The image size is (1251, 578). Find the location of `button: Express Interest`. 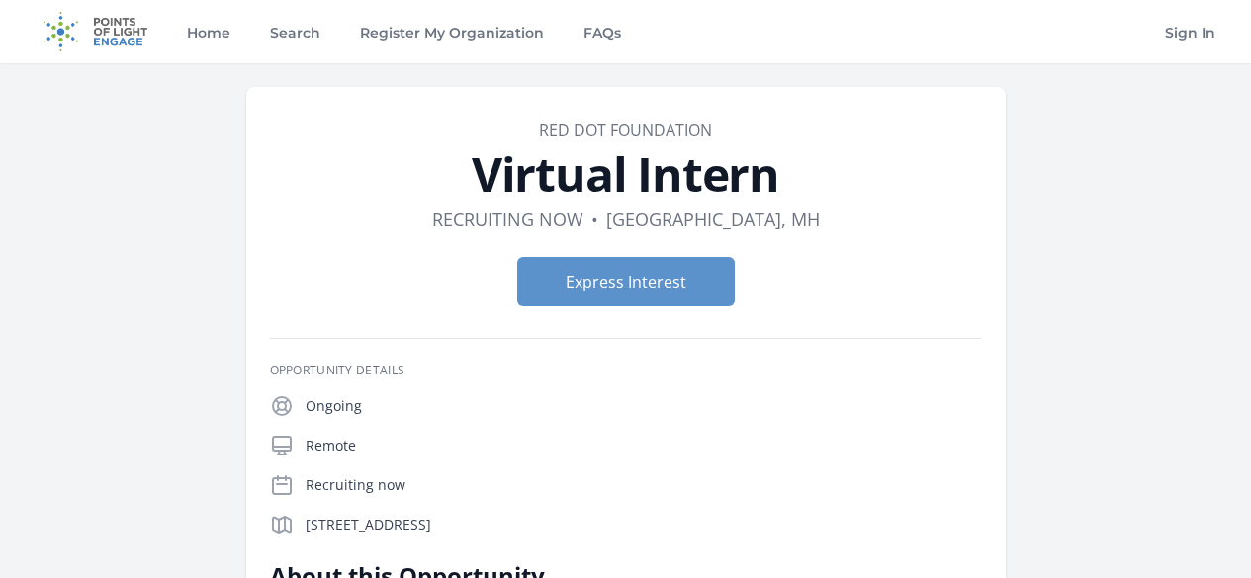

button: Express Interest is located at coordinates (626, 282).